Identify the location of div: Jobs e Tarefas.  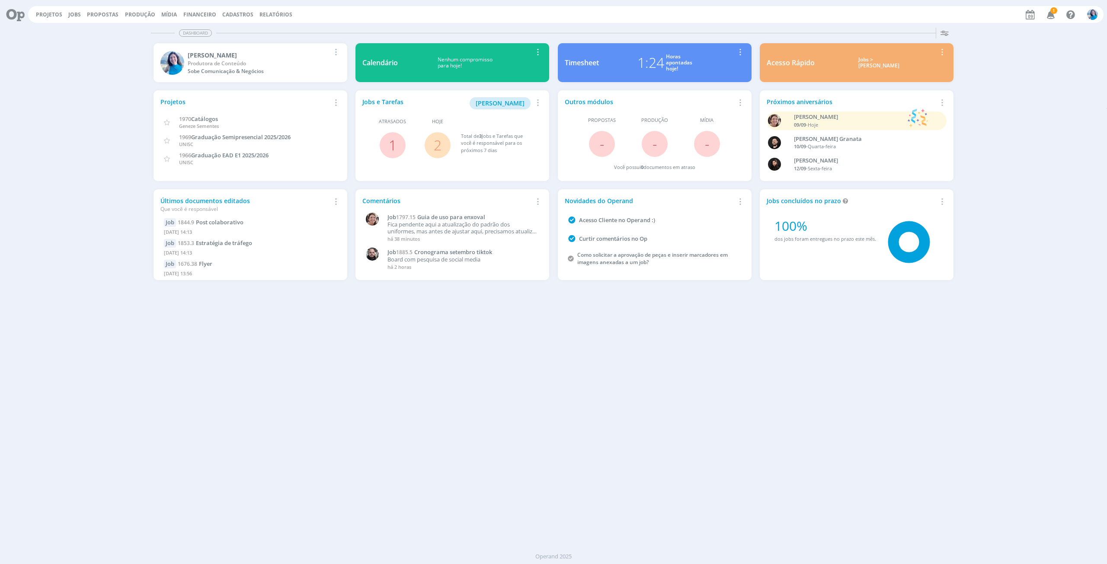
(447, 103).